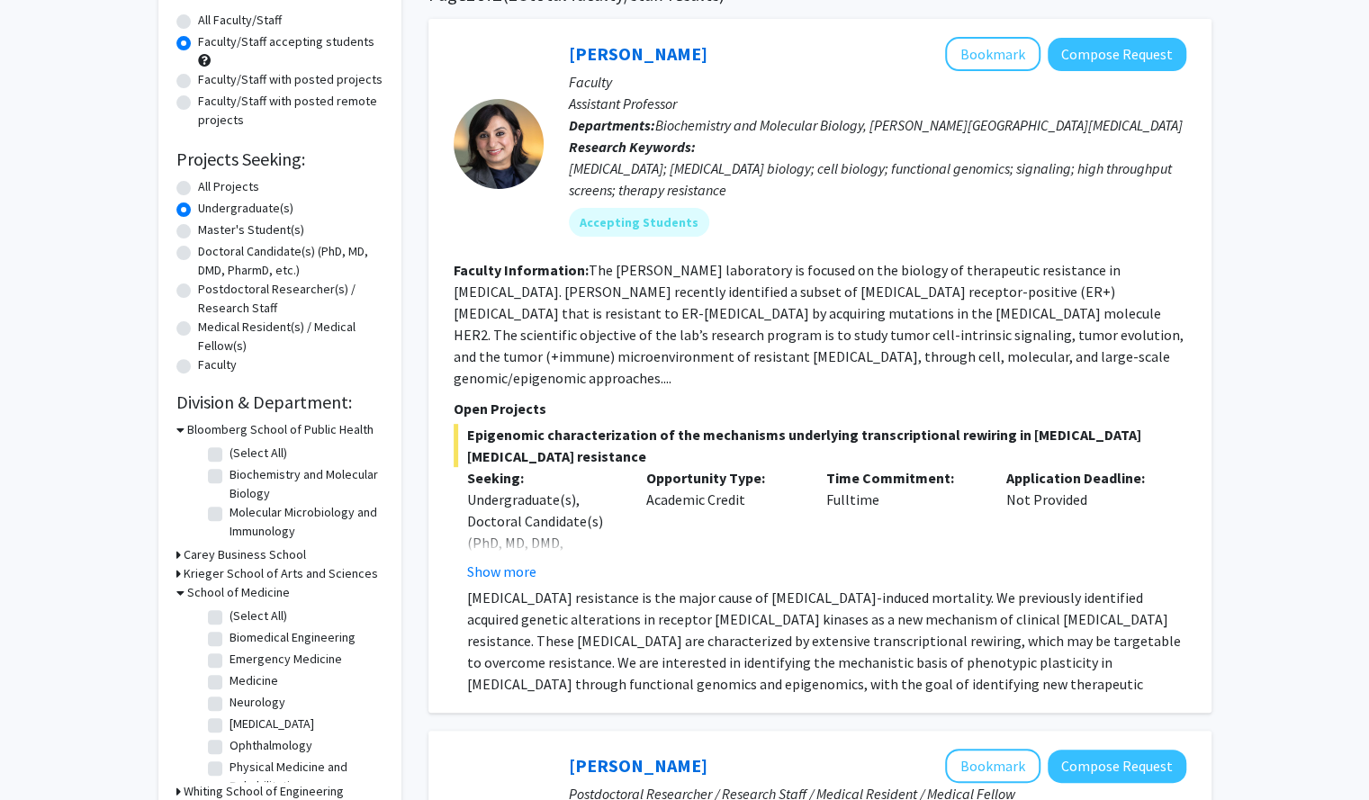 This screenshot has height=800, width=1369. What do you see at coordinates (501, 571) in the screenshot?
I see `button: Show more` at bounding box center [501, 571].